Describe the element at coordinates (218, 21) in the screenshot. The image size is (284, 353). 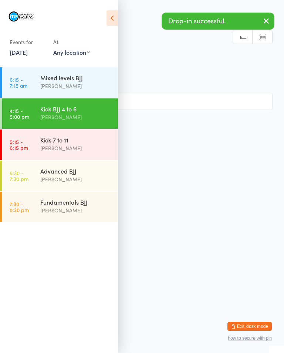
I see `div: Drop-in successful.` at that location.